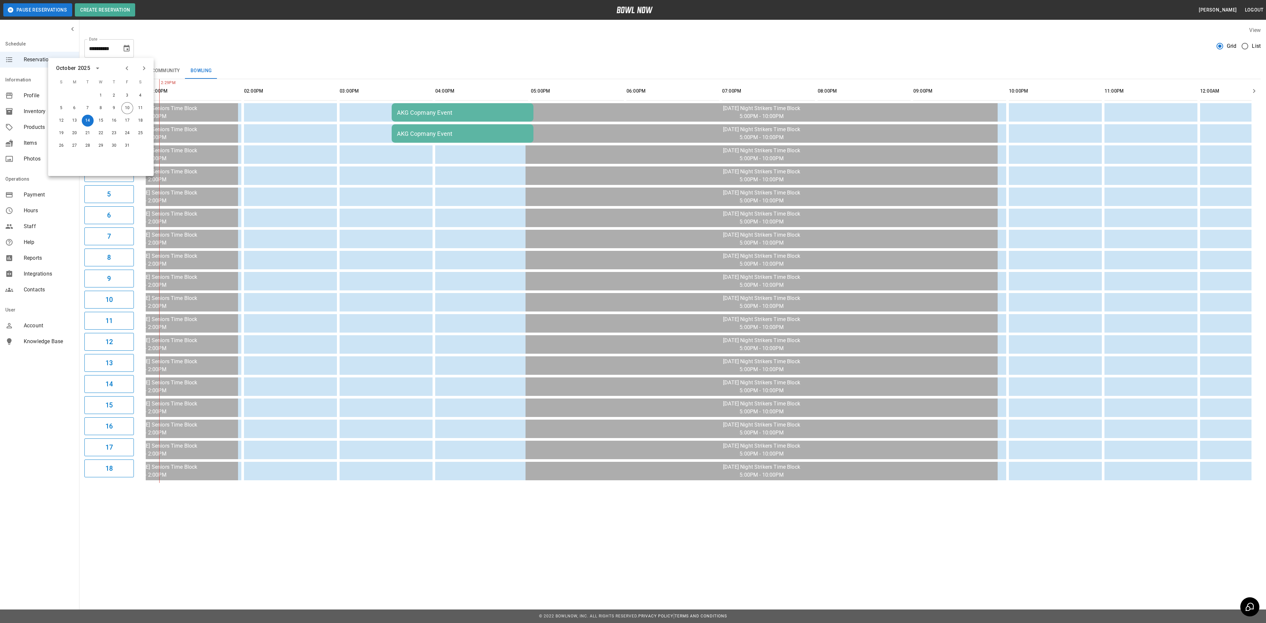  What do you see at coordinates (127, 133) in the screenshot?
I see `button: Oct 24, 2025` at bounding box center [127, 133].